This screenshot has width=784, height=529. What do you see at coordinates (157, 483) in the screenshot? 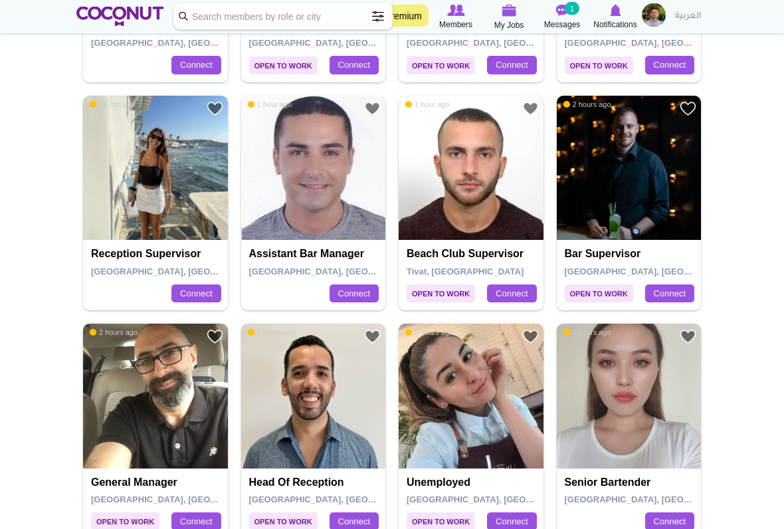
I see `h4: General Manager` at bounding box center [157, 483].